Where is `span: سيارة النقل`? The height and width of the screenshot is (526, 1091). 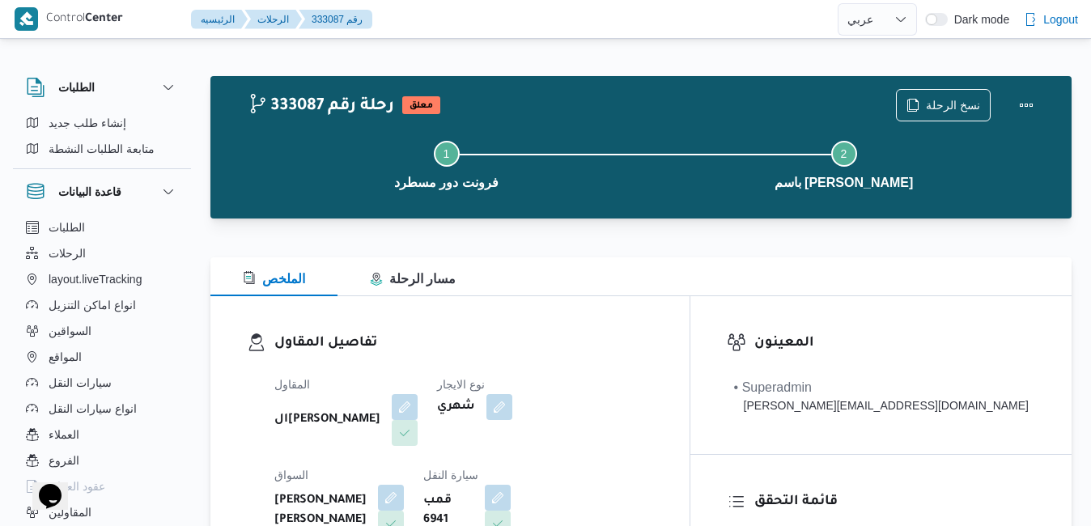
span: سيارة النقل is located at coordinates (451, 475).